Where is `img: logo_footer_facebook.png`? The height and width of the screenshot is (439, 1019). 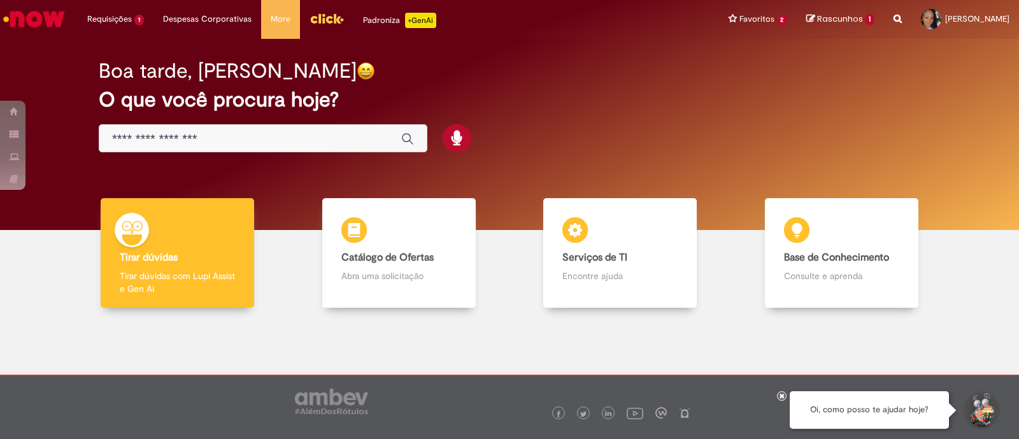
img: logo_footer_facebook.png is located at coordinates (558, 414).